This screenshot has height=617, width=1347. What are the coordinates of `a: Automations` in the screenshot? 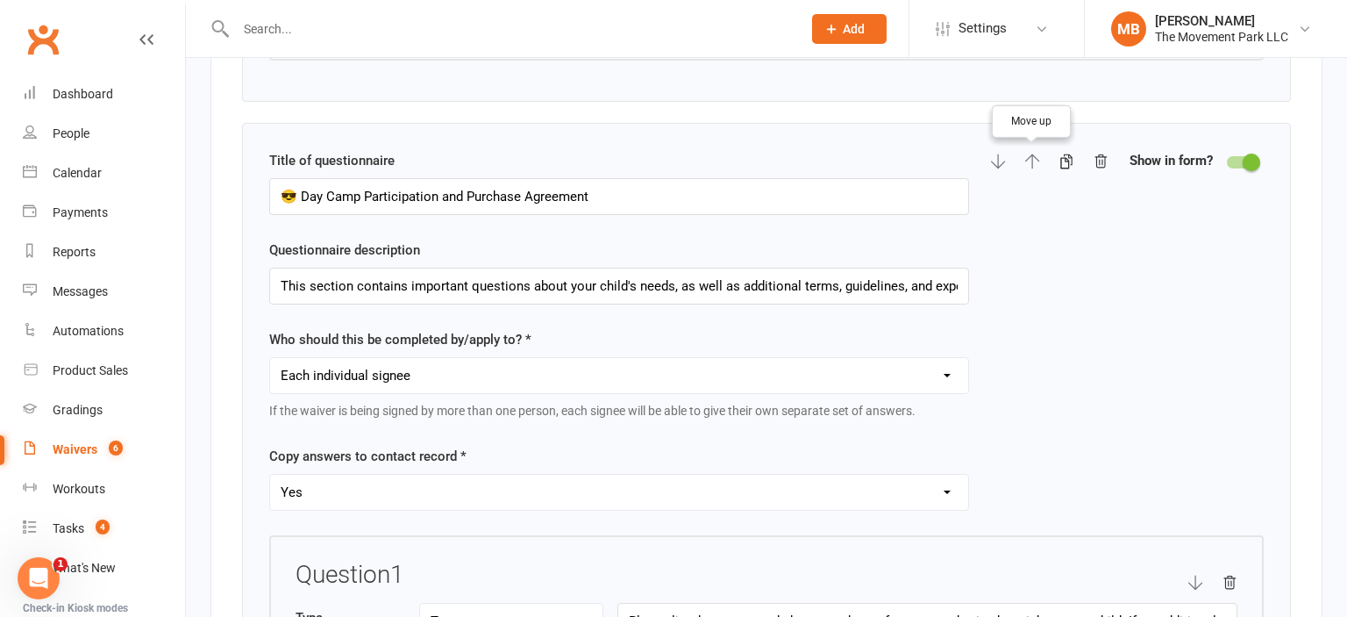 It's located at (103, 331).